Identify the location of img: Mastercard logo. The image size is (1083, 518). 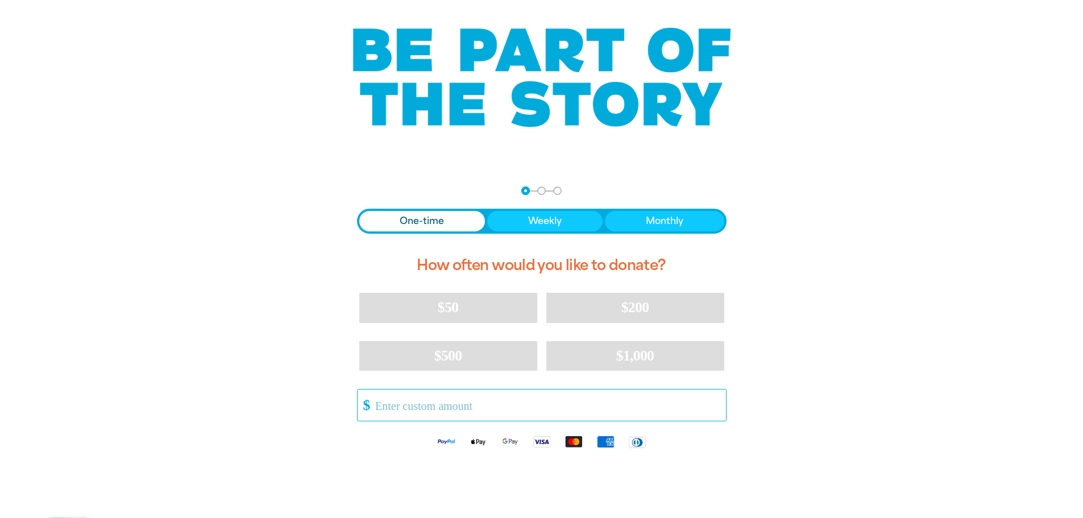
(574, 441).